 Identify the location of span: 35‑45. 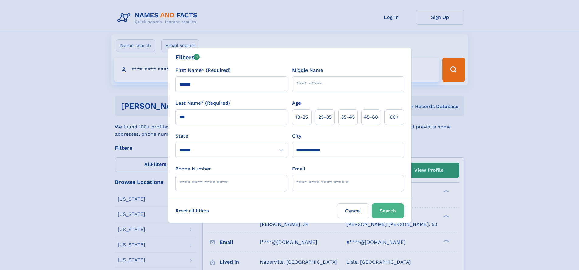
(348, 117).